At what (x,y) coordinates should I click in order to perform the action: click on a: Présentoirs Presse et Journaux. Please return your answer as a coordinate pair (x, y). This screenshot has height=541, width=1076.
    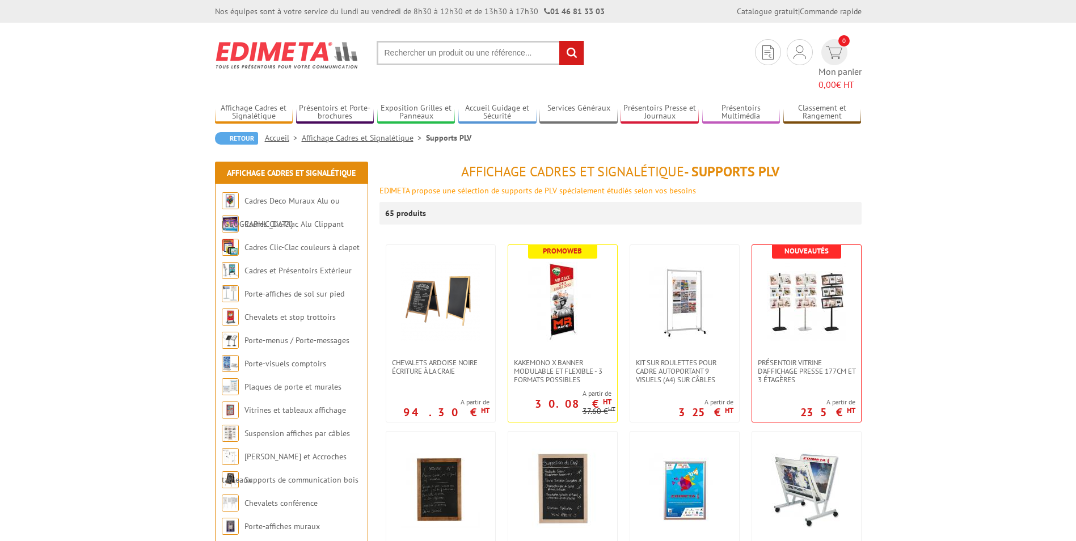
    Looking at the image, I should click on (660, 112).